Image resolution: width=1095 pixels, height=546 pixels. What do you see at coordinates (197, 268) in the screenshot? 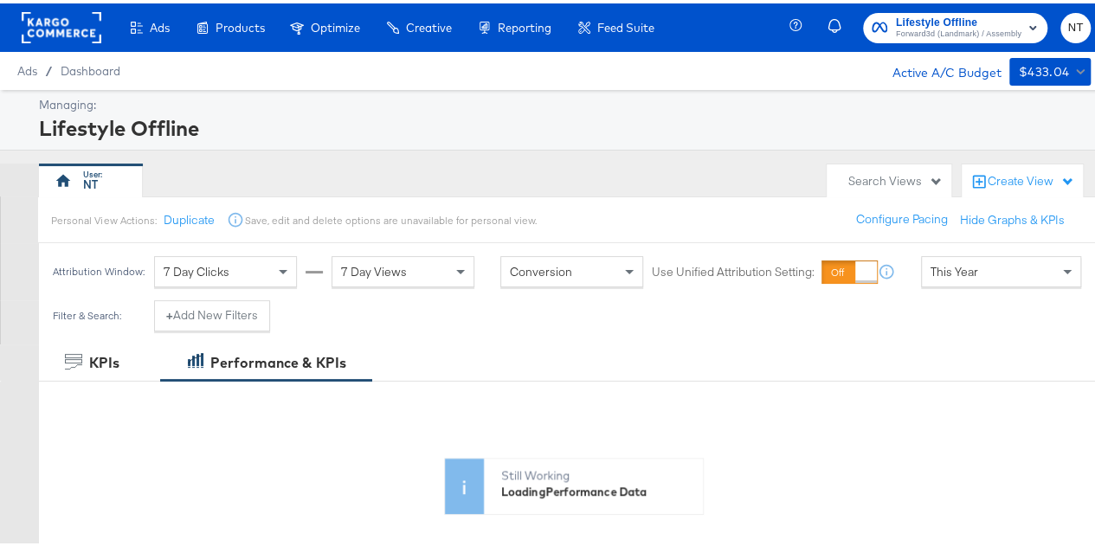
I see `span: 7 Day Clicks` at bounding box center [197, 268].